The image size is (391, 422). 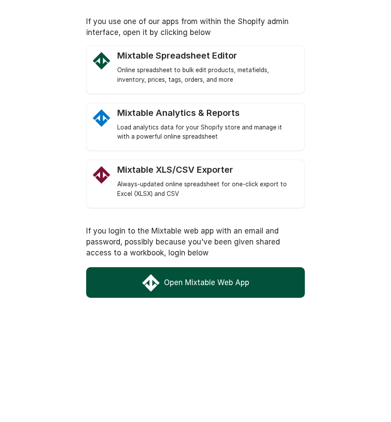 What do you see at coordinates (206, 56) in the screenshot?
I see `div: Mixtable Spreadsheet Editor` at bounding box center [206, 56].